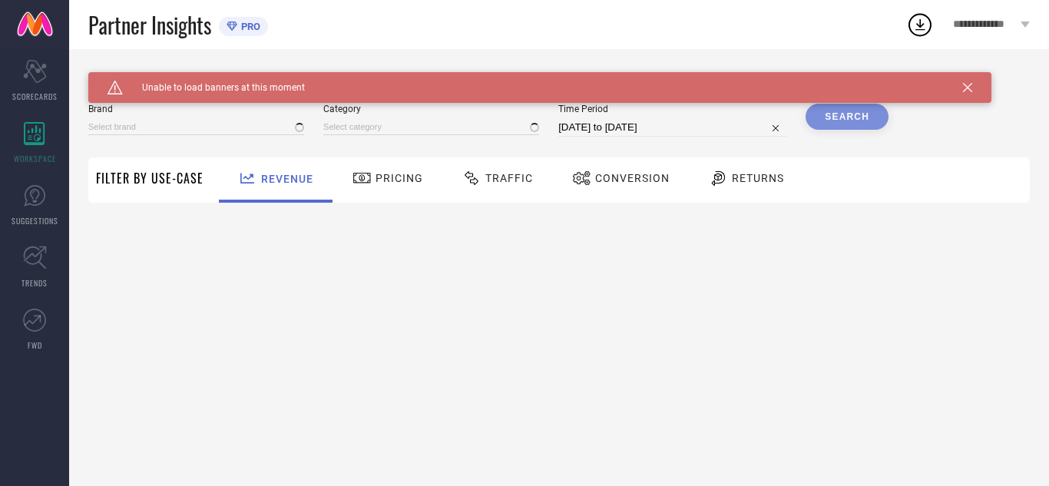  What do you see at coordinates (431, 127) in the screenshot?
I see `input: Select category` at bounding box center [431, 127].